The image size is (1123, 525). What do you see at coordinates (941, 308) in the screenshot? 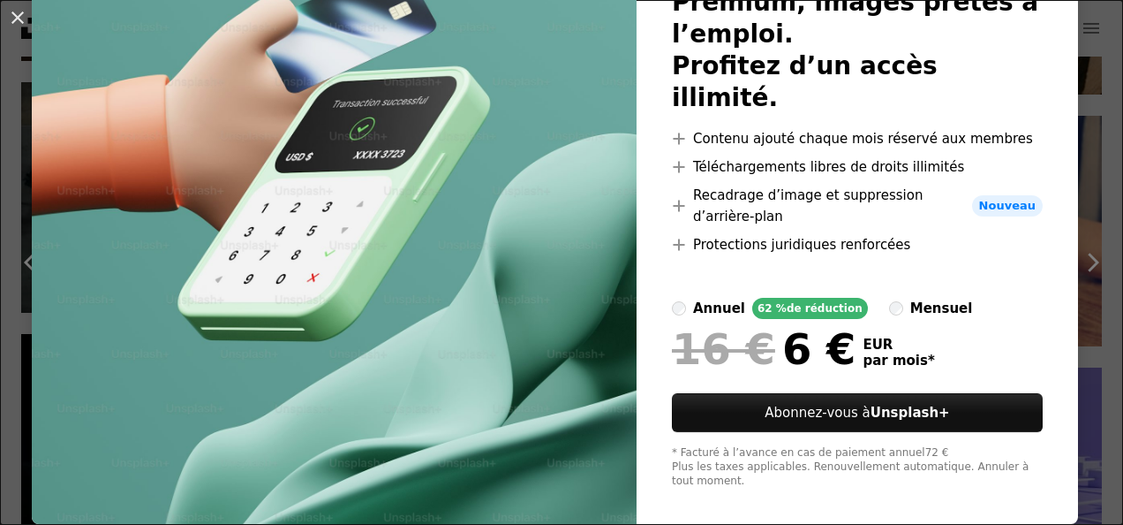
I see `div: mensuel` at bounding box center [941, 308].